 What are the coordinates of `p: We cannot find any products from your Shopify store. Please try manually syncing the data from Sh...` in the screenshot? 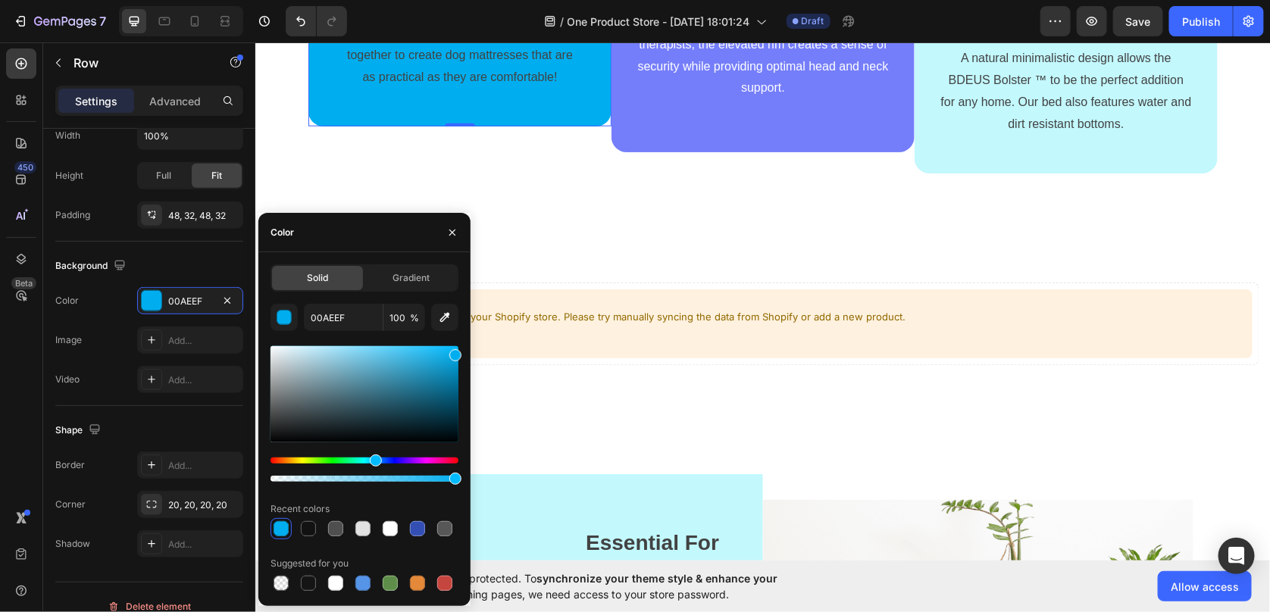 It's located at (351, 275).